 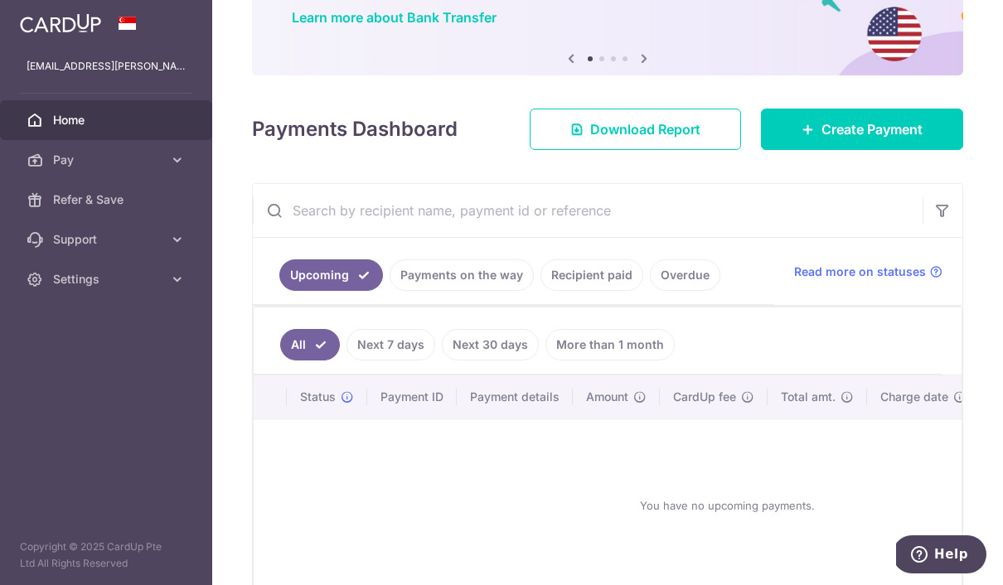 I want to click on a: Recipient paid, so click(x=592, y=275).